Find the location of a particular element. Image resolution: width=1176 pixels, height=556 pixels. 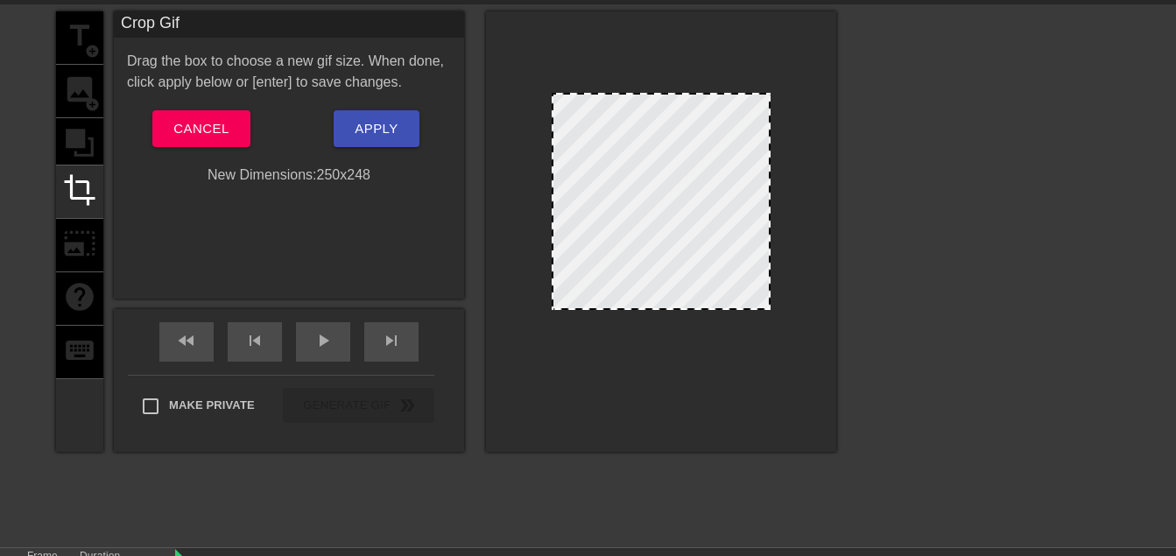

div: Crop Gif is located at coordinates (289, 25).